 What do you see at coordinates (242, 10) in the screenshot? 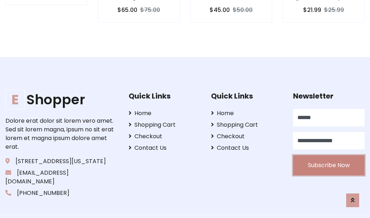
I see `del: $50.00` at bounding box center [242, 10].